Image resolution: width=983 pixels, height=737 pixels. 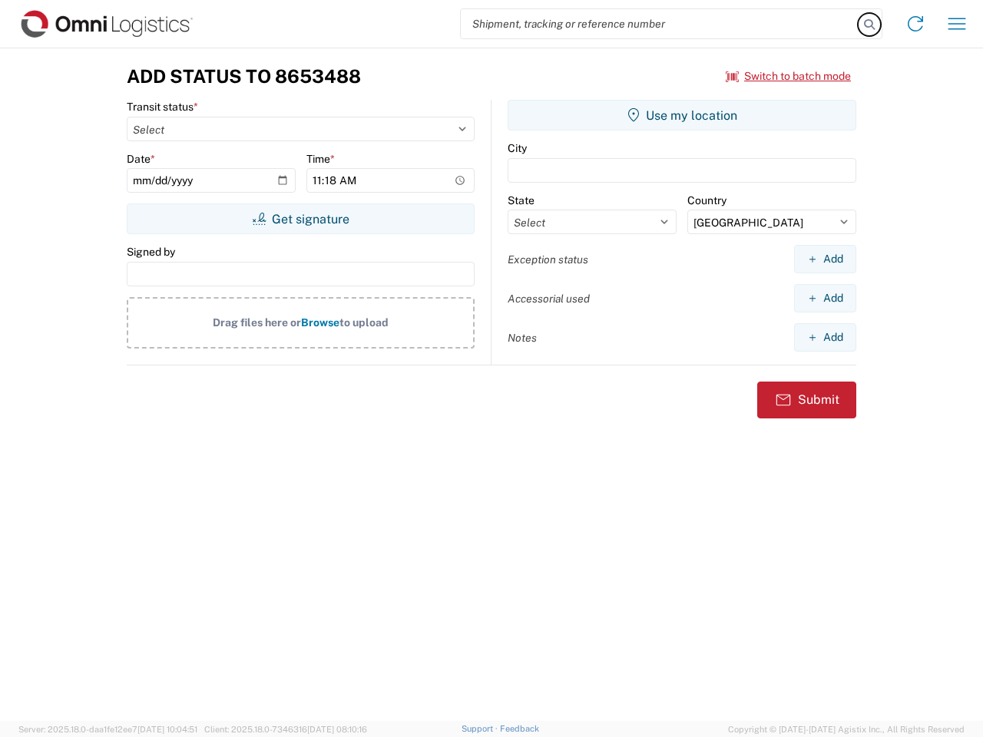 What do you see at coordinates (522, 338) in the screenshot?
I see `label: Notes` at bounding box center [522, 338].